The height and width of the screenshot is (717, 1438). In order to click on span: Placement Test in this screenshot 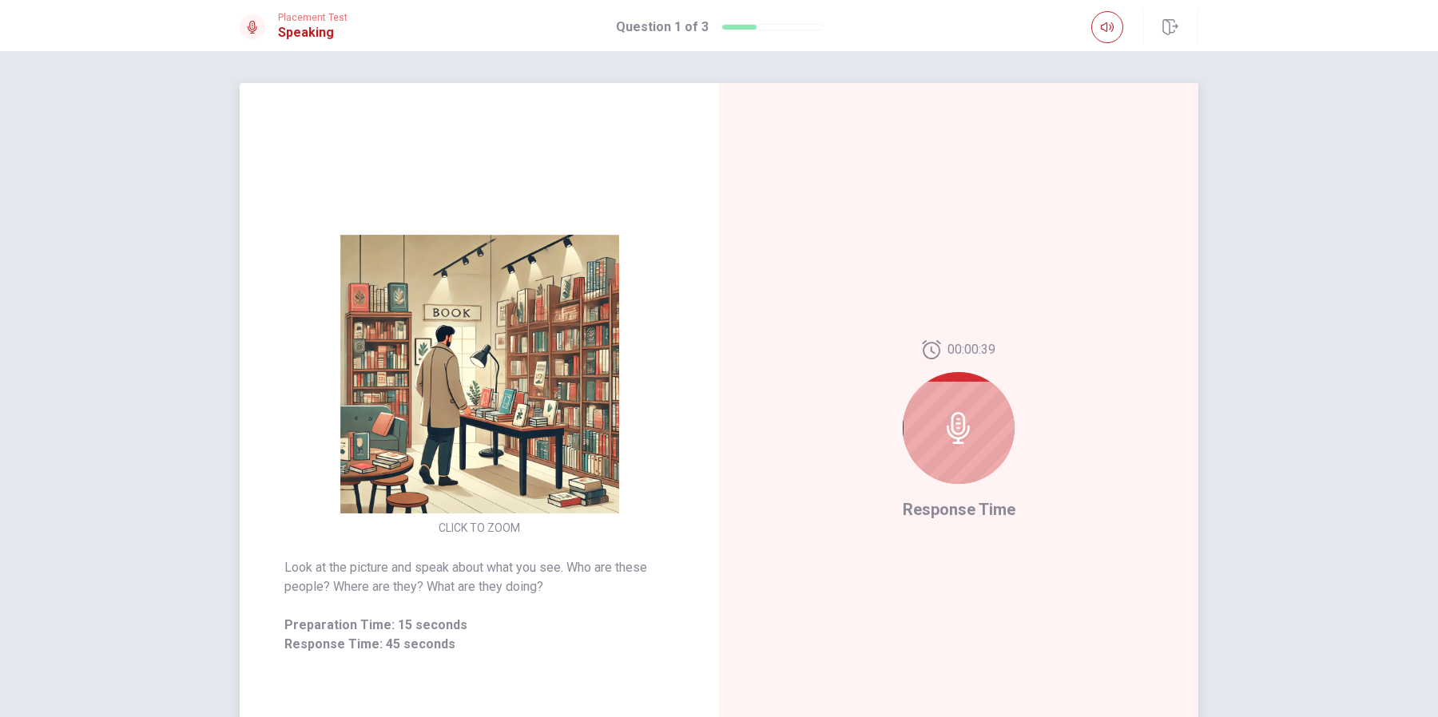, I will do `click(312, 18)`.